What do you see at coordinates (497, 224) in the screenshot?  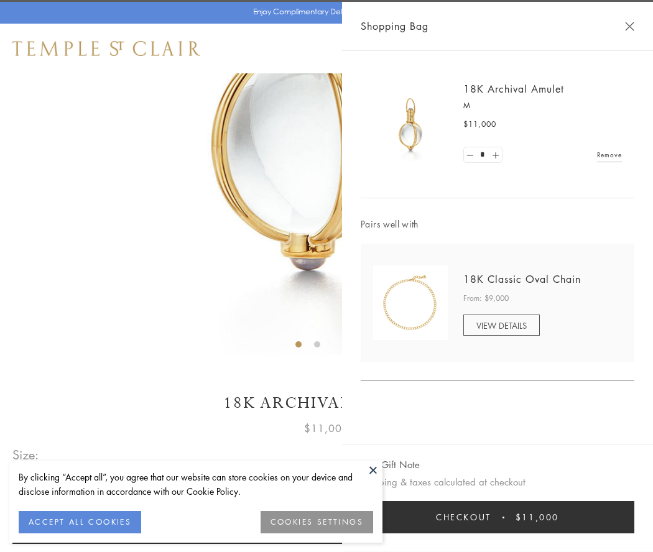 I see `span: Pairs well with` at bounding box center [497, 224].